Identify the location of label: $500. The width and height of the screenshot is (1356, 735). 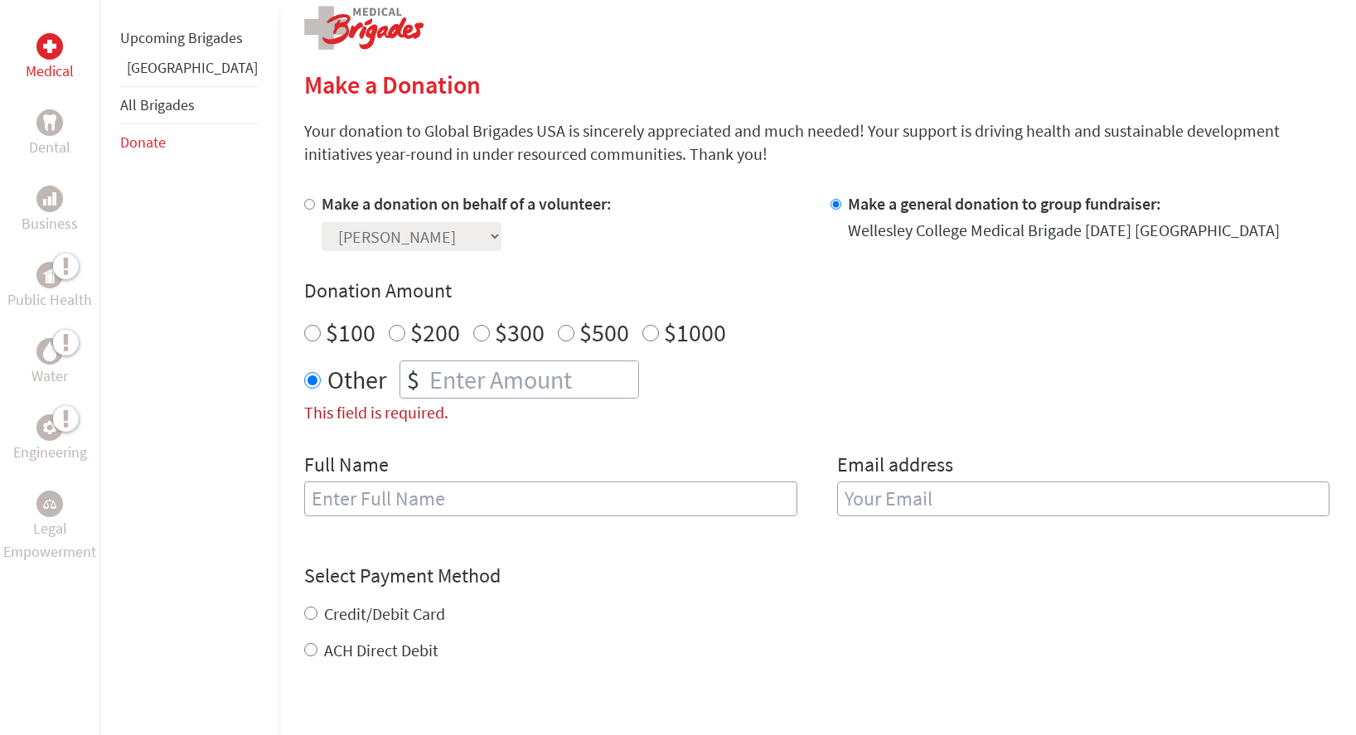
(604, 332).